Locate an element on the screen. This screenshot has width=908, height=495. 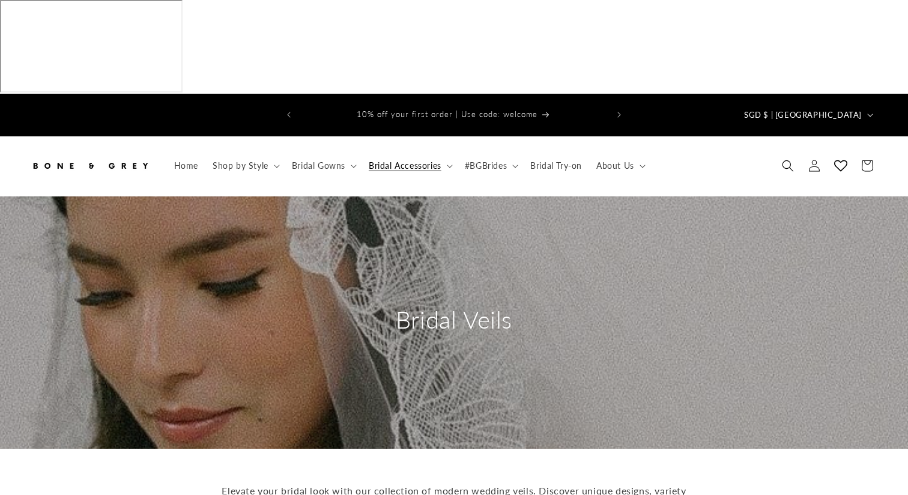
span: Shop by Style is located at coordinates (240, 166).